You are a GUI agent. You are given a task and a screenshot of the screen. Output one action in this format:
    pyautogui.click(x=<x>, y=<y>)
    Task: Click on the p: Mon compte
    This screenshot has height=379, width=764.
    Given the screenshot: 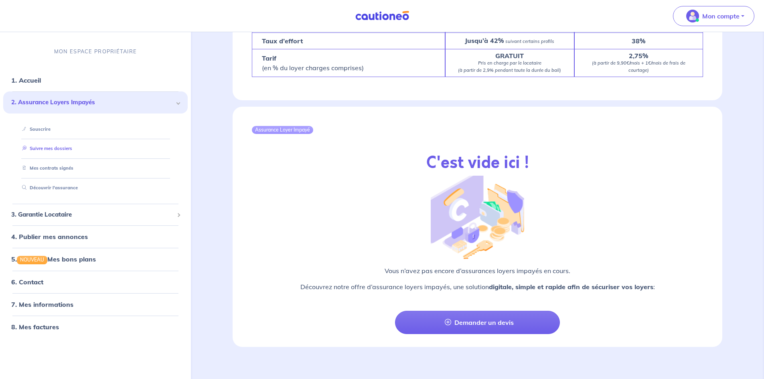 What is the action you would take?
    pyautogui.click(x=721, y=16)
    